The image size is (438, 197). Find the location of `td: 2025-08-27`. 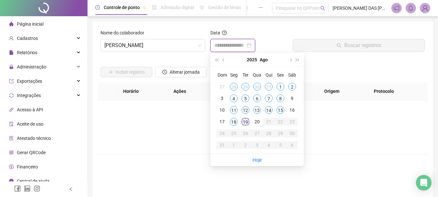

td: 2025-08-27 is located at coordinates (257, 133).